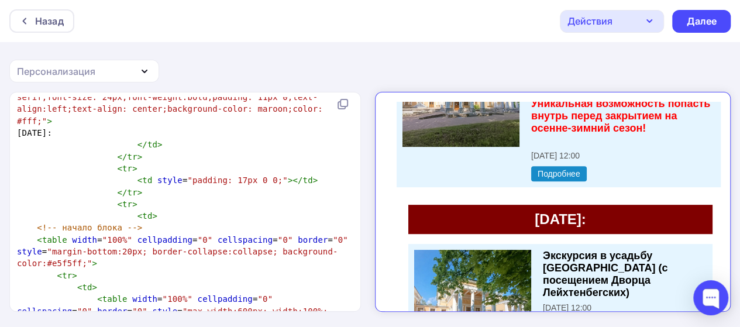 The image size is (740, 327). What do you see at coordinates (172, 103) in the screenshot?
I see `span: "font-family:Arial, sans-serif;font-size: 24px;font-weight:bold;padding: 11px 0;text-align:left;t...` at bounding box center [172, 103].